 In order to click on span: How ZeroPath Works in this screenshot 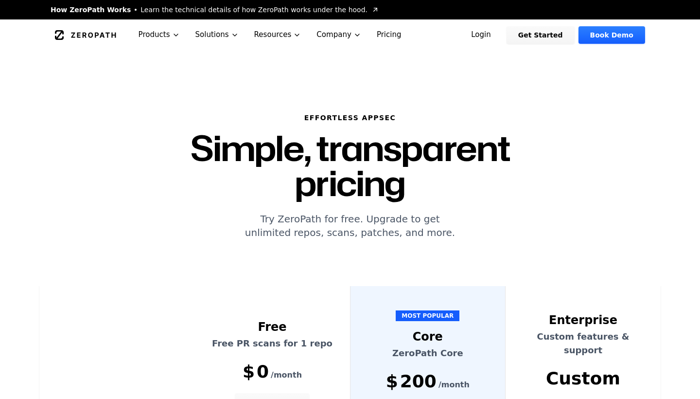, I will do `click(90, 10)`.